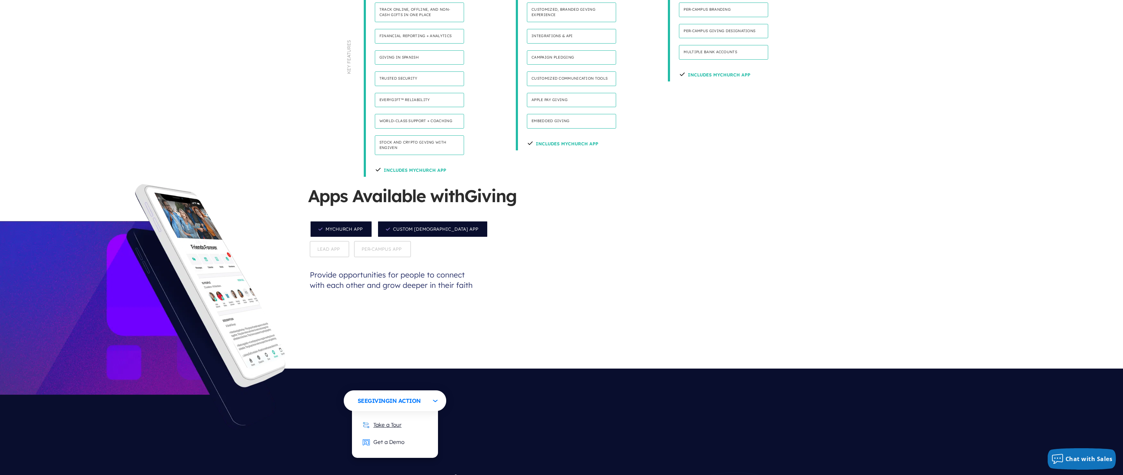 This screenshot has height=475, width=1123. I want to click on h4: Integrations & API, so click(572, 36).